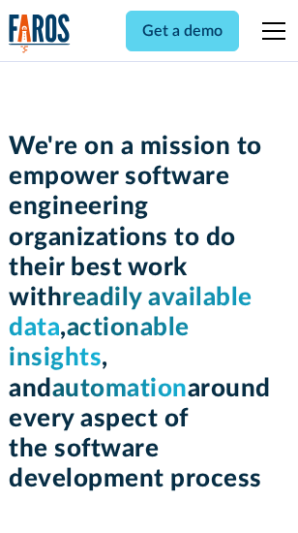 The height and width of the screenshot is (533, 298). I want to click on a: Get a demo, so click(182, 31).